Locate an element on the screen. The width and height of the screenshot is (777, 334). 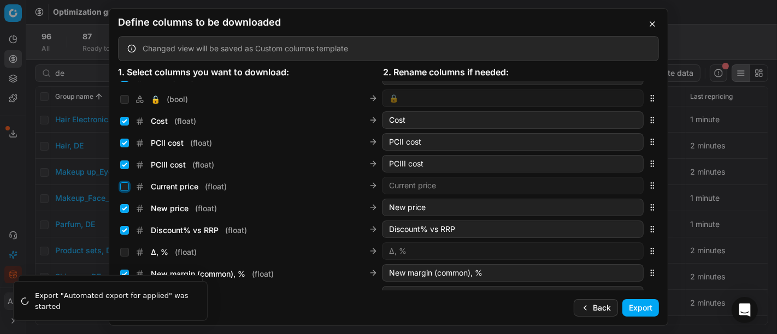
span: New margin (common), % is located at coordinates (198, 274).